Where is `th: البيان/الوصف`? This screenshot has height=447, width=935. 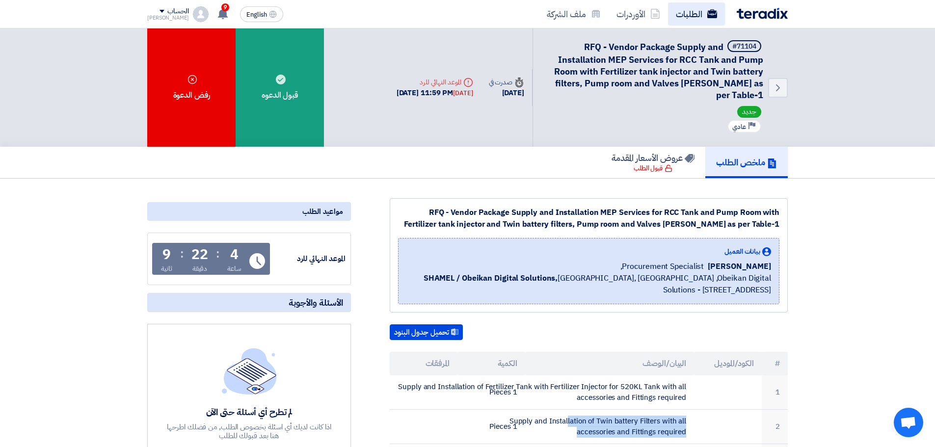 th: البيان/الوصف is located at coordinates (610, 364).